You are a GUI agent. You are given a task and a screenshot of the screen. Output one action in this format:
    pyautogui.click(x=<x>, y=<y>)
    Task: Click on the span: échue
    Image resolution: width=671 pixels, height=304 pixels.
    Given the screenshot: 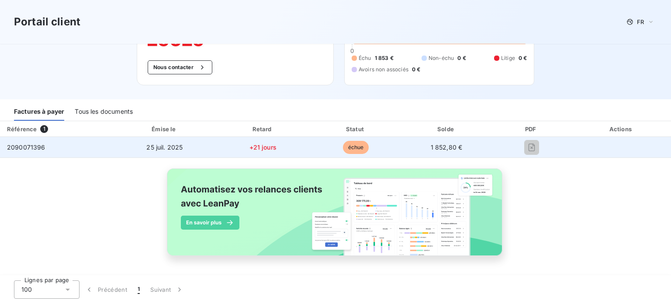 What is the action you would take?
    pyautogui.click(x=356, y=147)
    